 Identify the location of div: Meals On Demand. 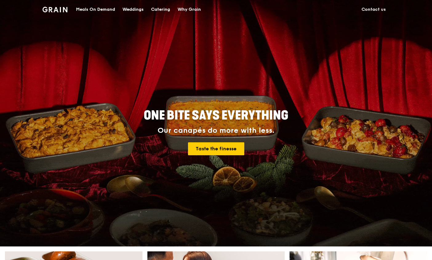
(95, 10).